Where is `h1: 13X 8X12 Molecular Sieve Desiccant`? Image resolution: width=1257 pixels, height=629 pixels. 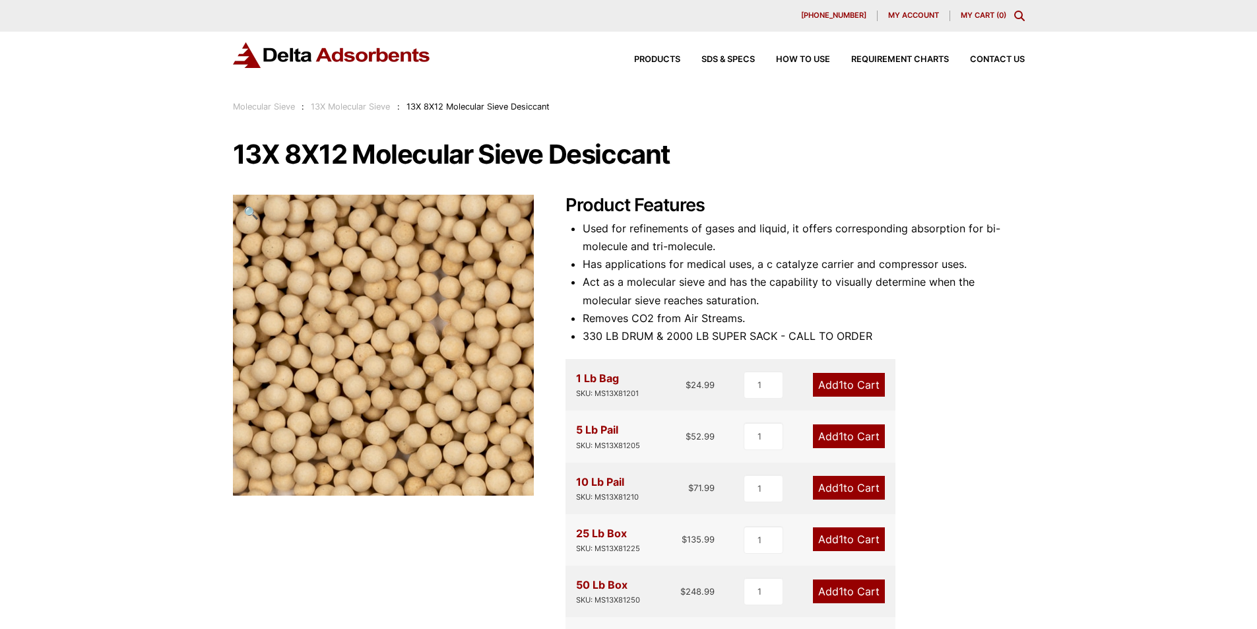
h1: 13X 8X12 Molecular Sieve Desiccant is located at coordinates (629, 154).